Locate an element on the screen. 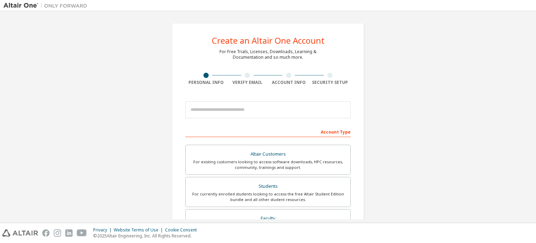 This screenshot has width=536, height=243. div: Faculty is located at coordinates (268, 218).